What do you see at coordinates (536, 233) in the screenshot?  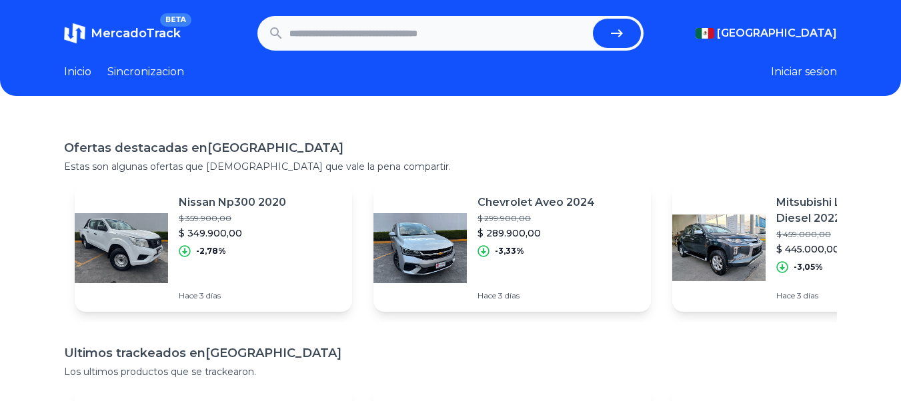 I see `p: $ 289.900,00` at bounding box center [536, 233].